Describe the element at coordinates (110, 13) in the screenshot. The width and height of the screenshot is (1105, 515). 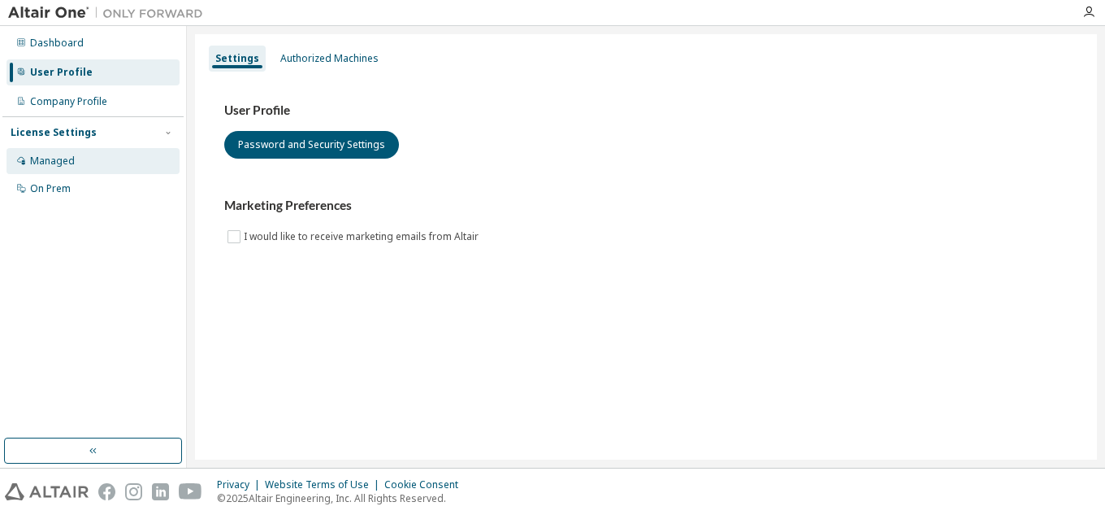
I see `img: Altair One` at that location.